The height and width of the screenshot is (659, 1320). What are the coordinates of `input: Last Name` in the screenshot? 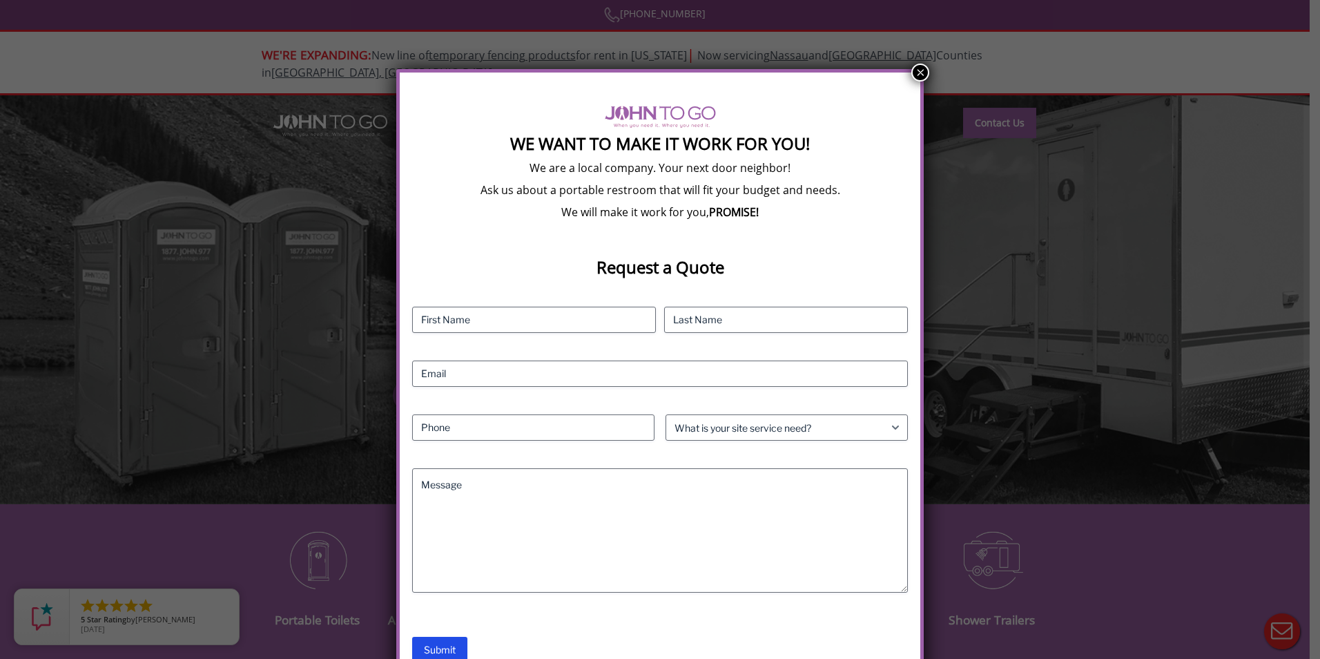 It's located at (786, 320).